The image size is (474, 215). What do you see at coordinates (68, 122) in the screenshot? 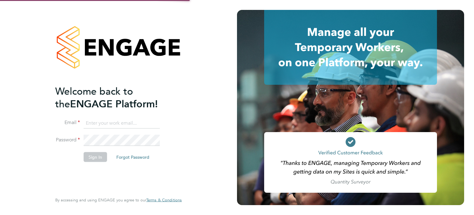
I see `label: Email` at bounding box center [68, 122].